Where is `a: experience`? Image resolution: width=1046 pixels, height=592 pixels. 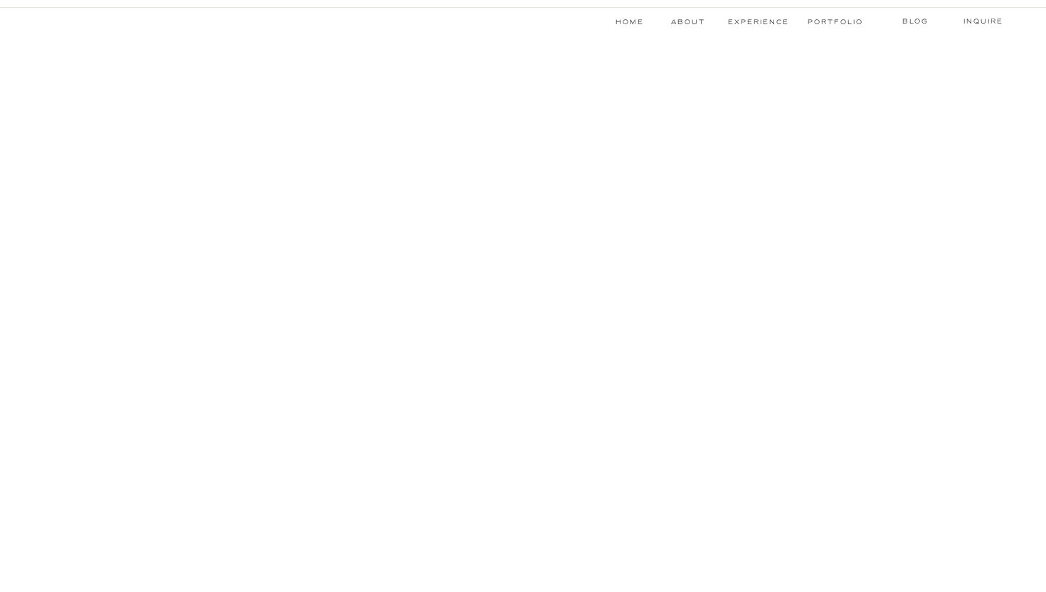
a: experience is located at coordinates (759, 22).